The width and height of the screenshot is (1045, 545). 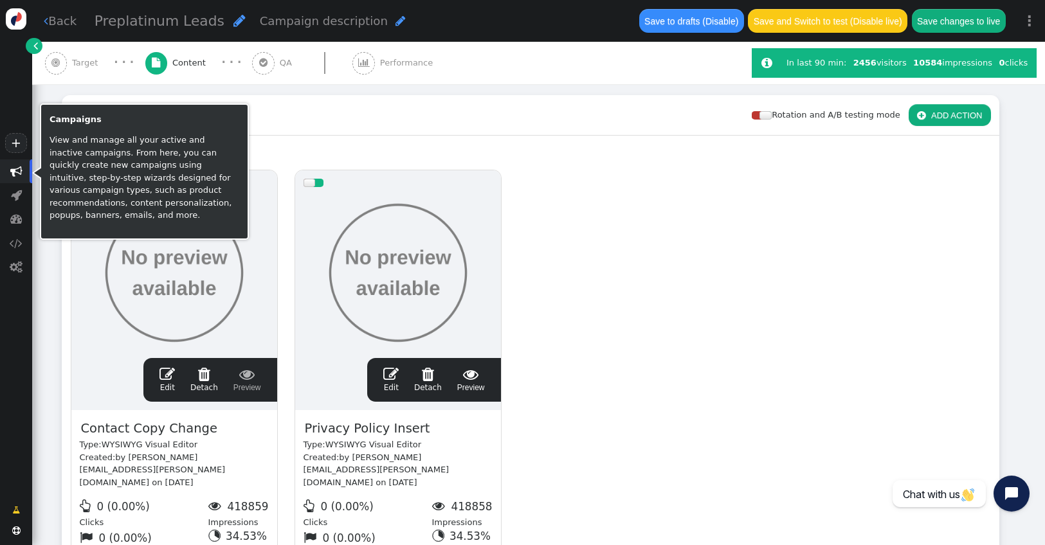 What do you see at coordinates (149, 428) in the screenshot?
I see `span: Contact Copy Change` at bounding box center [149, 428].